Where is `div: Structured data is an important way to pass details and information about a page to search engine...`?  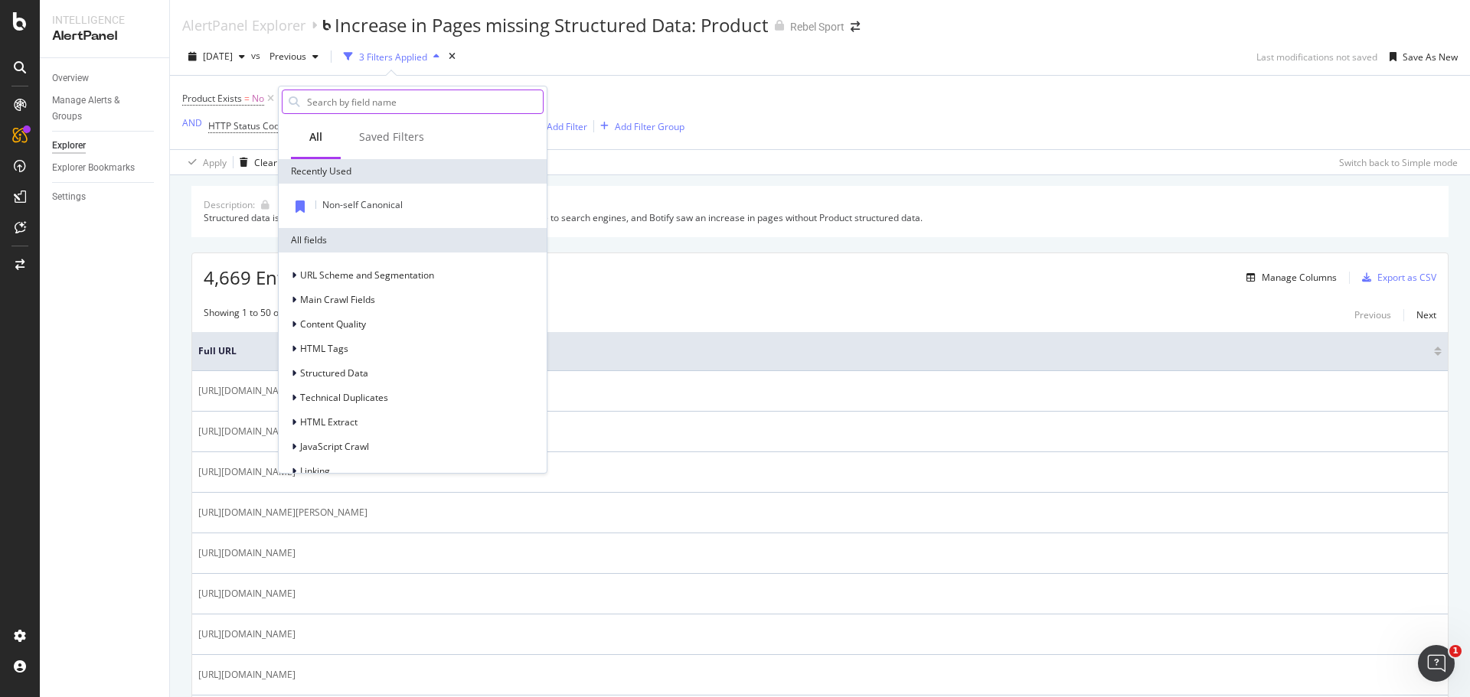 div: Structured data is an important way to pass details and information about a page to search engine... is located at coordinates (820, 217).